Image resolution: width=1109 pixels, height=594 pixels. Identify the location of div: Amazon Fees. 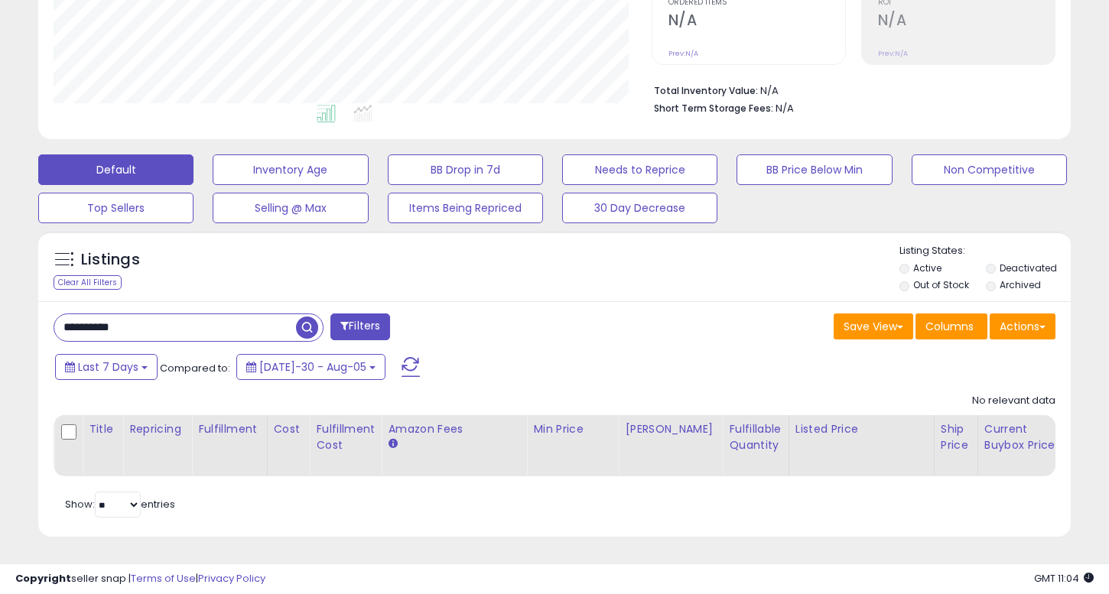
(454, 429).